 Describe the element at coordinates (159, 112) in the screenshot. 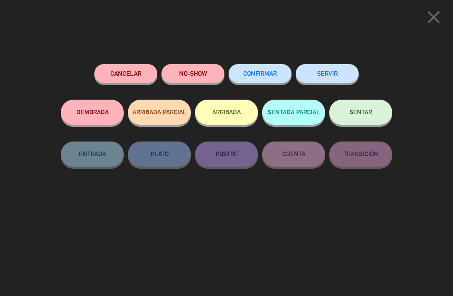

I see `button: ARRIBADA PARCIAL` at that location.